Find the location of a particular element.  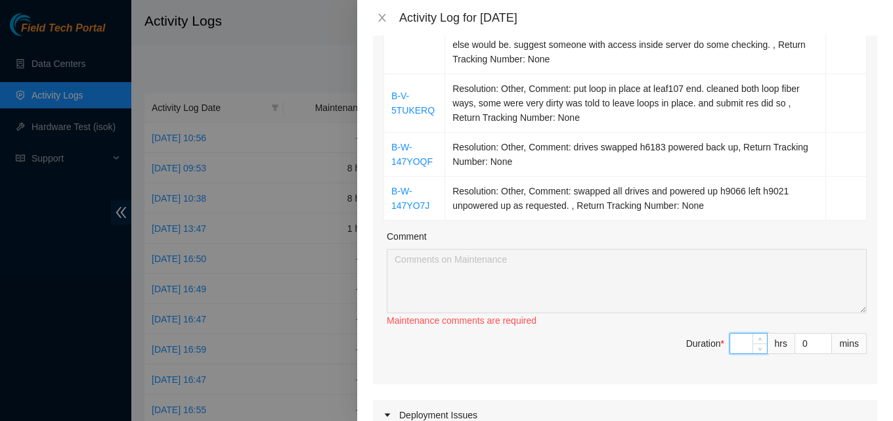

div: mins is located at coordinates (849, 343).